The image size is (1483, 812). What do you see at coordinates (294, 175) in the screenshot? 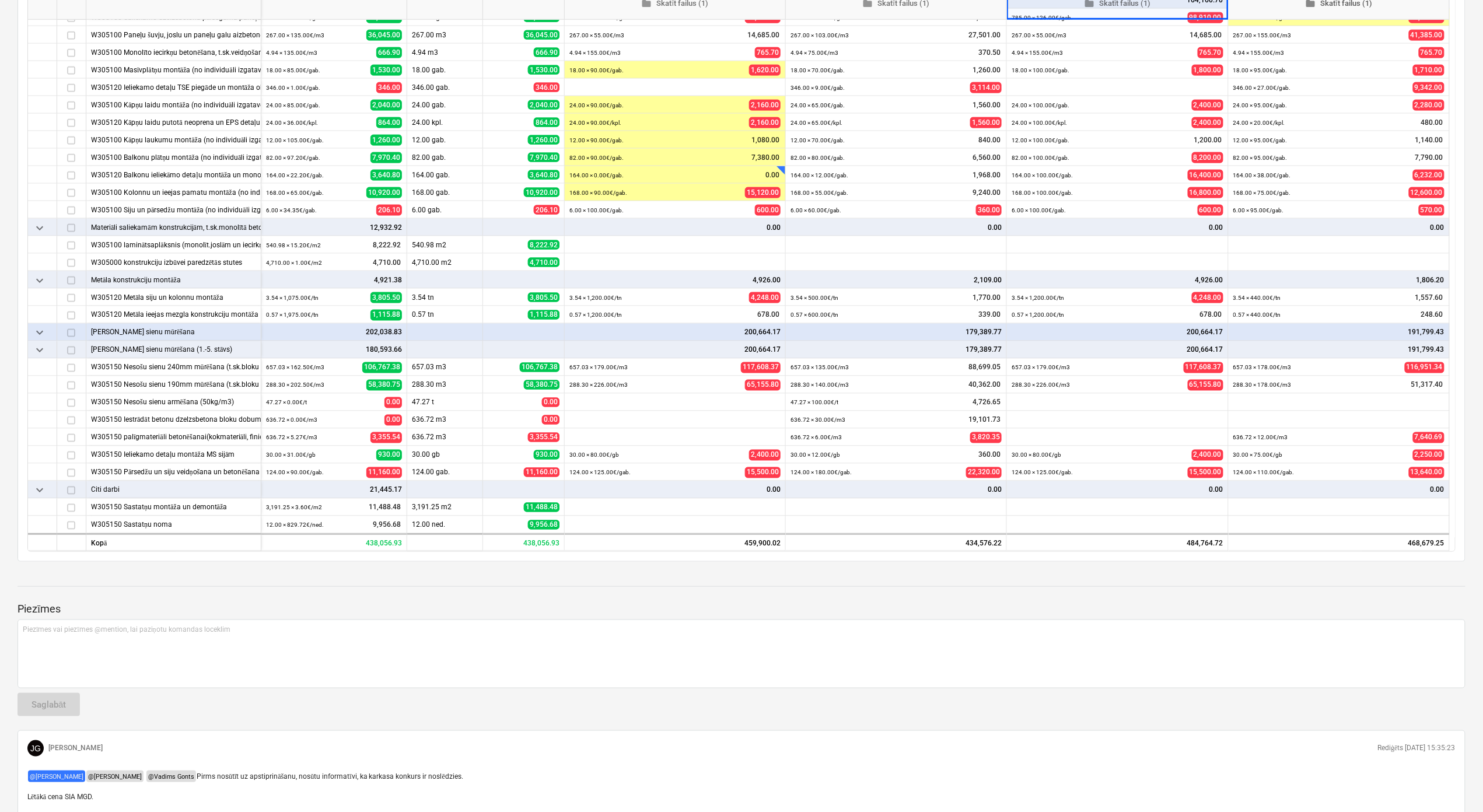
I see `small: 164.00 × 22.20€ / gab.` at bounding box center [294, 175].